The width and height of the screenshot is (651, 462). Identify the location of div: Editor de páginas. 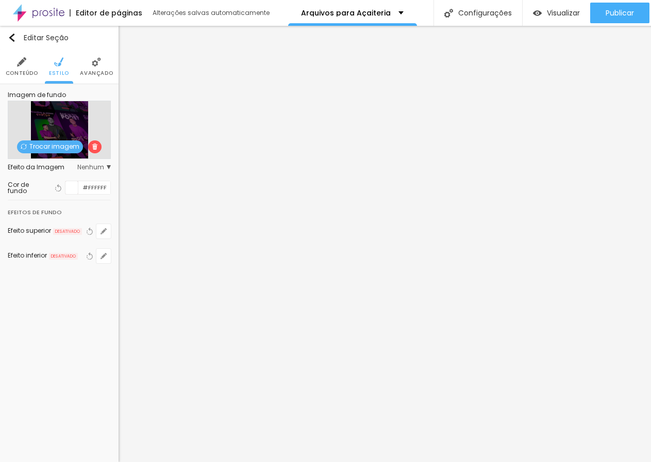
(106, 13).